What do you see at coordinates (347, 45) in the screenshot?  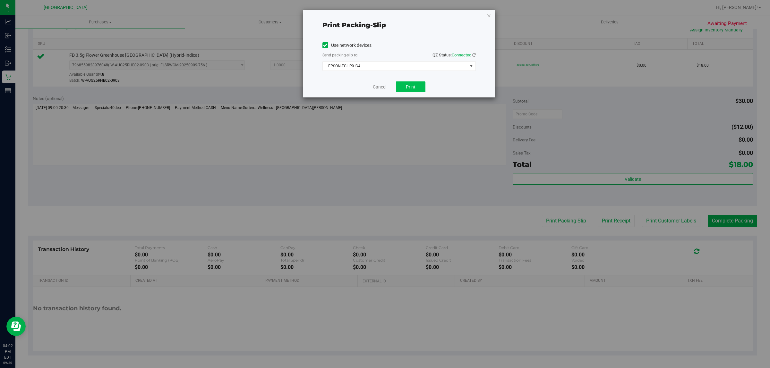 I see `label: Use network devices` at bounding box center [347, 45].